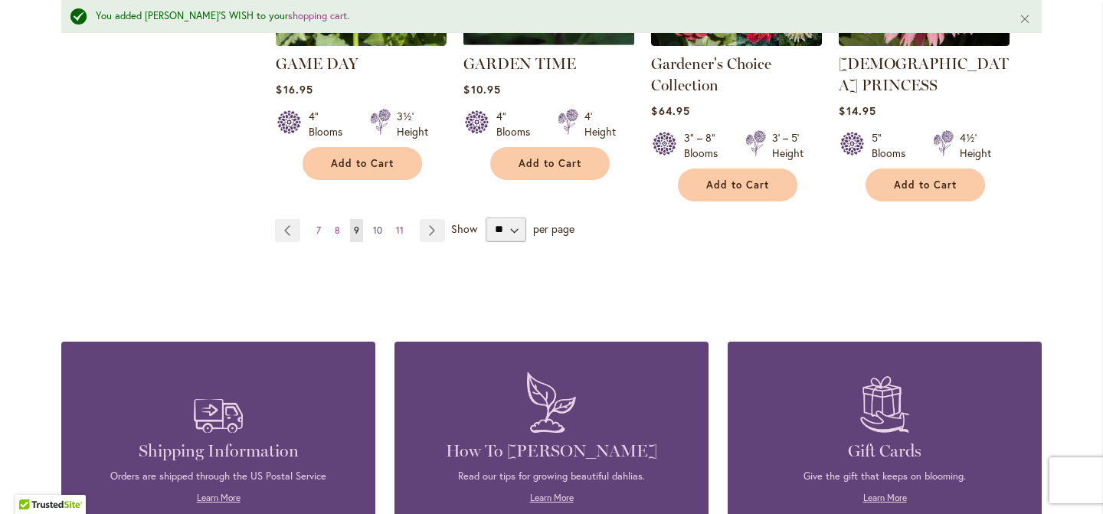  Describe the element at coordinates (319, 231) in the screenshot. I see `a: 7` at that location.